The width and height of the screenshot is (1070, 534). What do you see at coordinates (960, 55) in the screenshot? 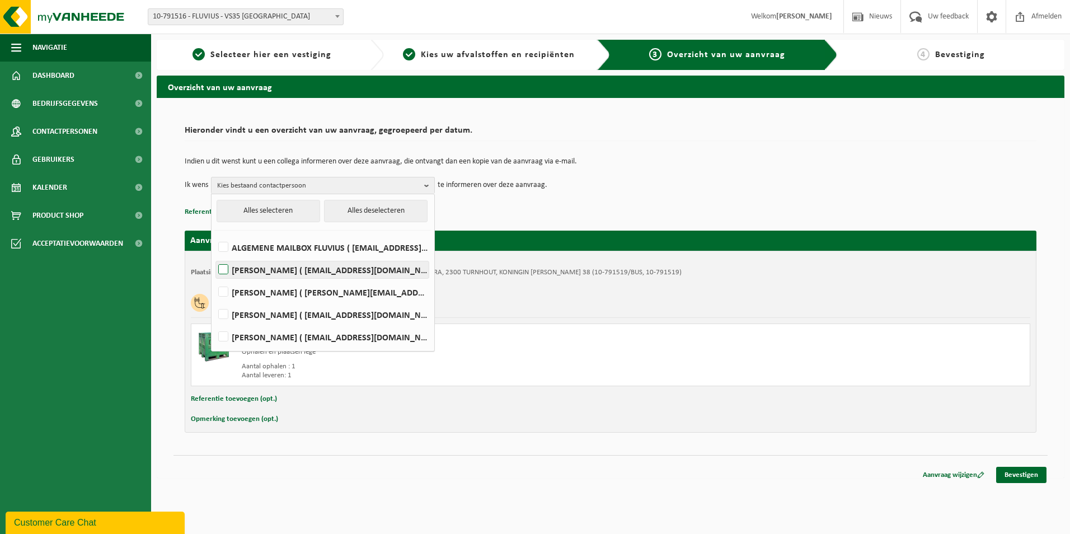
I see `span: Bevestiging` at bounding box center [960, 55].